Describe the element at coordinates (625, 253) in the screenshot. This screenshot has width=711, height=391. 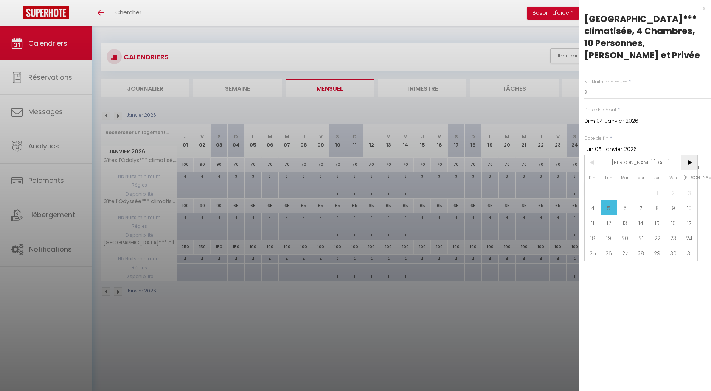
I see `span: 27` at that location.